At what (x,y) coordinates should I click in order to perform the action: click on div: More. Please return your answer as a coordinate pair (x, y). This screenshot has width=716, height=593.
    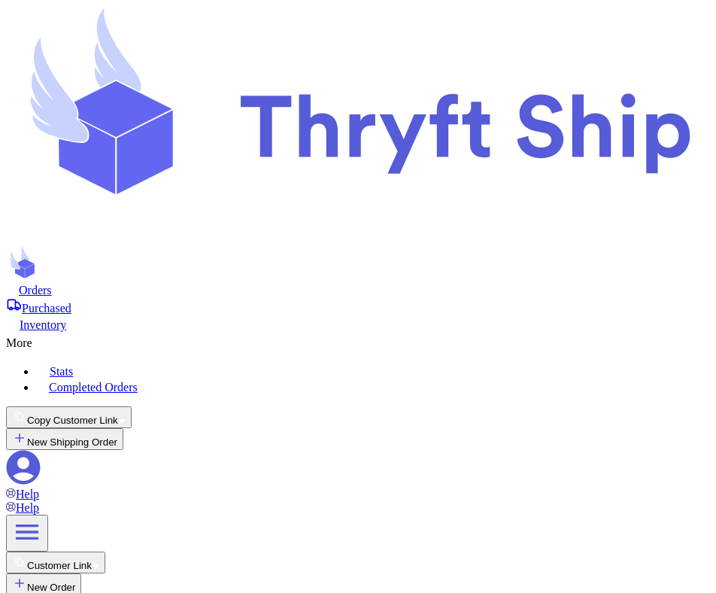
    Looking at the image, I should click on (358, 341).